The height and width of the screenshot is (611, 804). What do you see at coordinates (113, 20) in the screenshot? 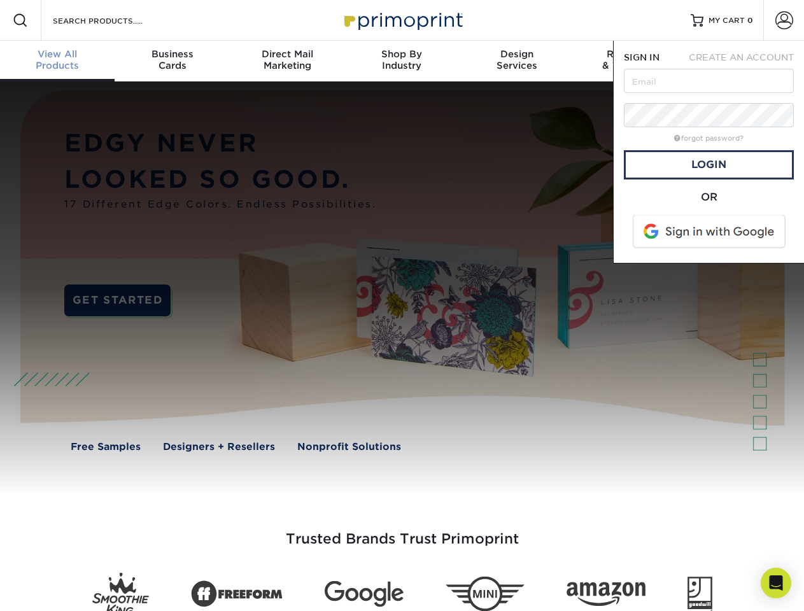
I see `input: SEARCH PRODUCTS.....` at bounding box center [113, 20].